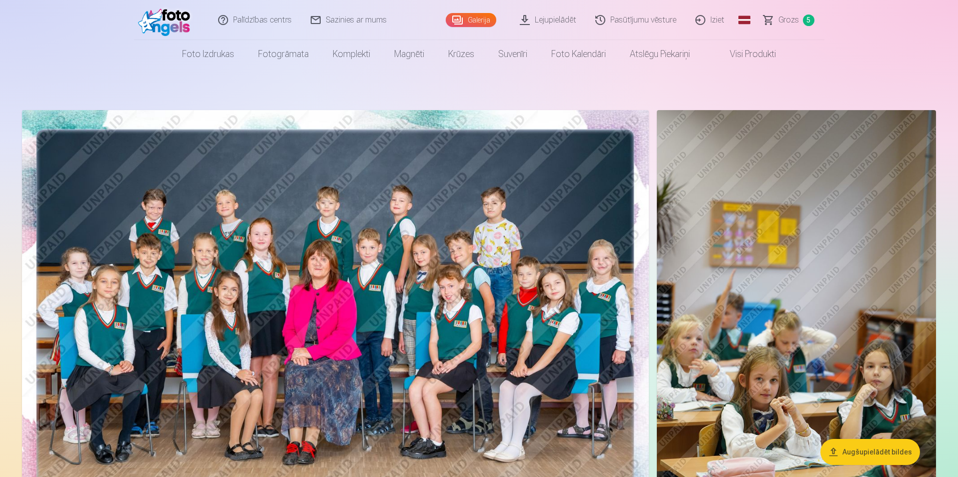 This screenshot has width=958, height=477. Describe the element at coordinates (578, 54) in the screenshot. I see `a: Foto kalendāri` at that location.